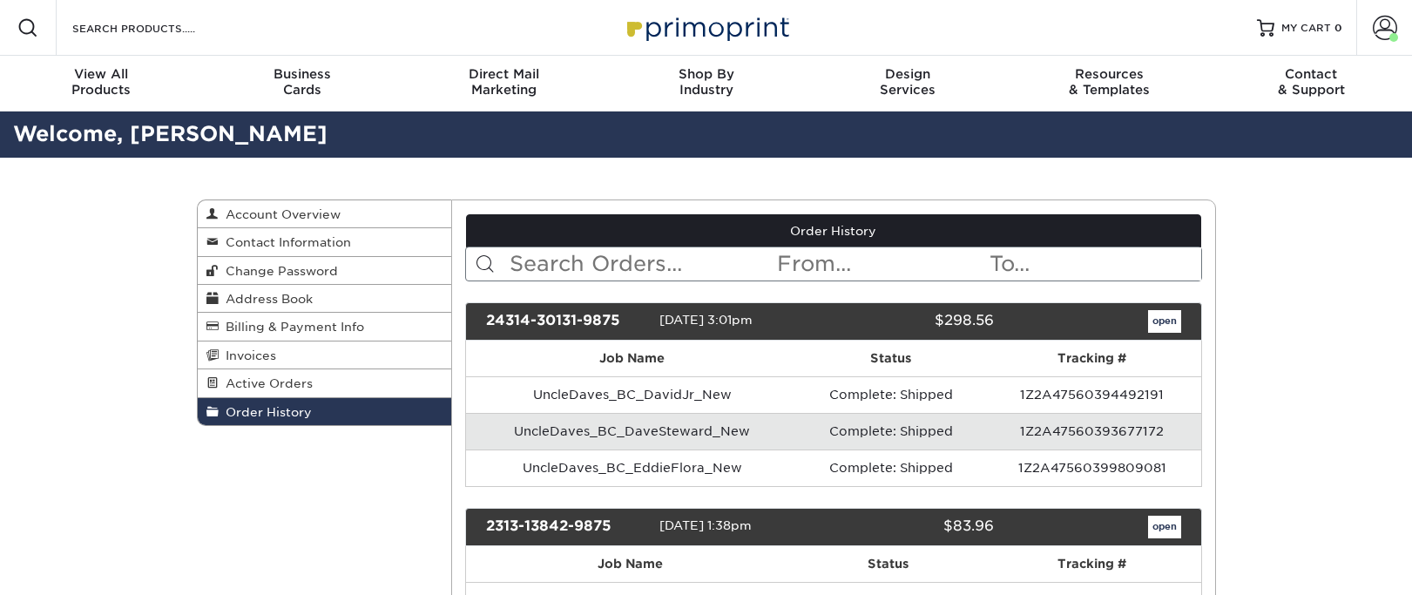  I want to click on a: Resources& Templates, so click(1110, 84).